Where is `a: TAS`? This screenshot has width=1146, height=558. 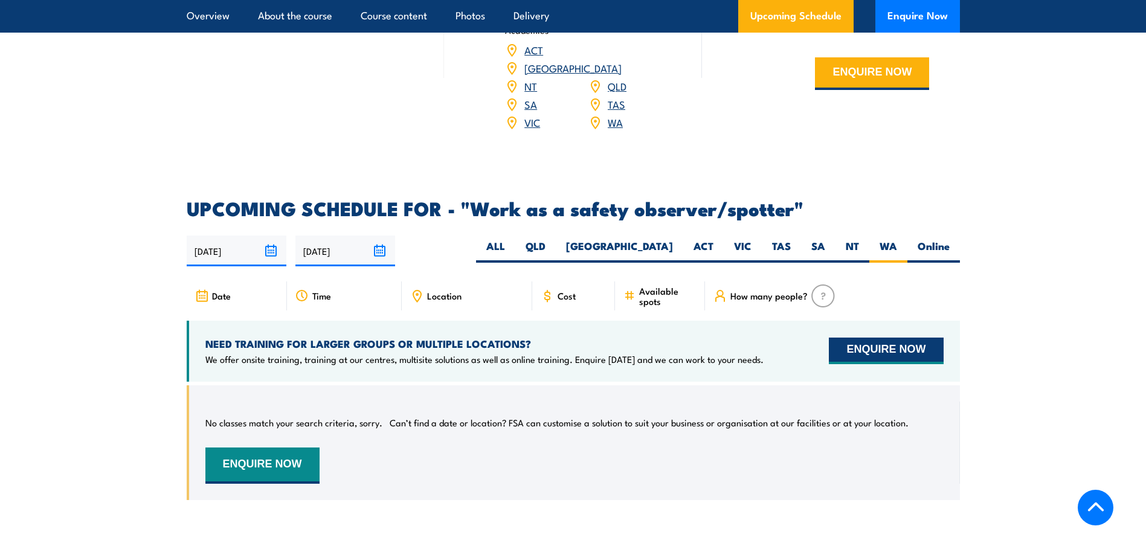
a: TAS is located at coordinates (616, 104).